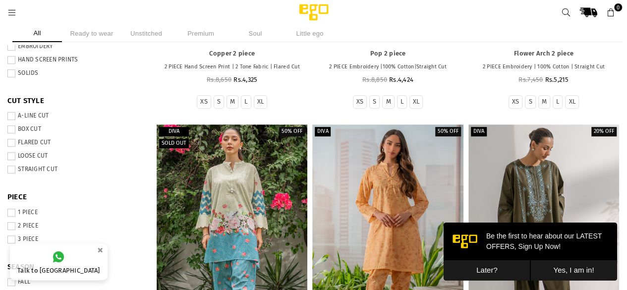 The image size is (627, 290). Describe the element at coordinates (74, 282) in the screenshot. I see `label: FALL` at that location.